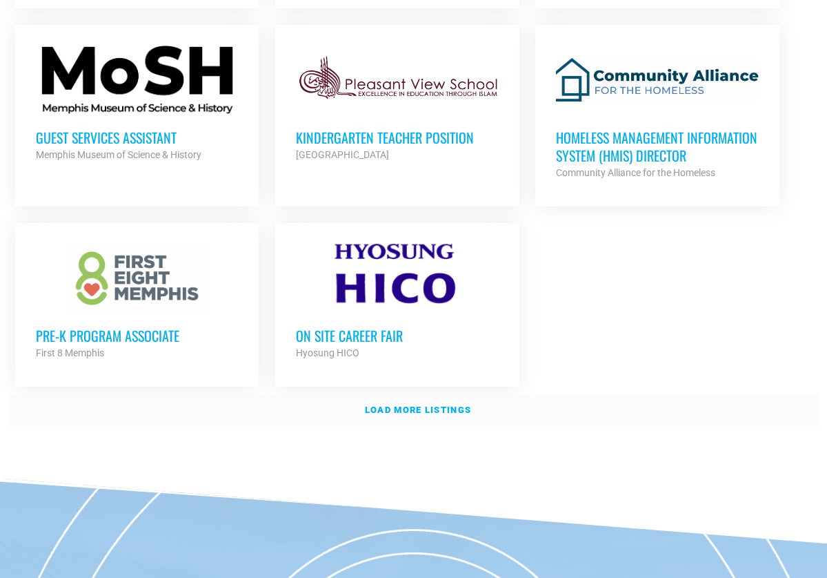 This screenshot has width=827, height=578. Describe the element at coordinates (137, 104) in the screenshot. I see `a: Guest Services Assistant Memphis Museum of Science & History` at that location.